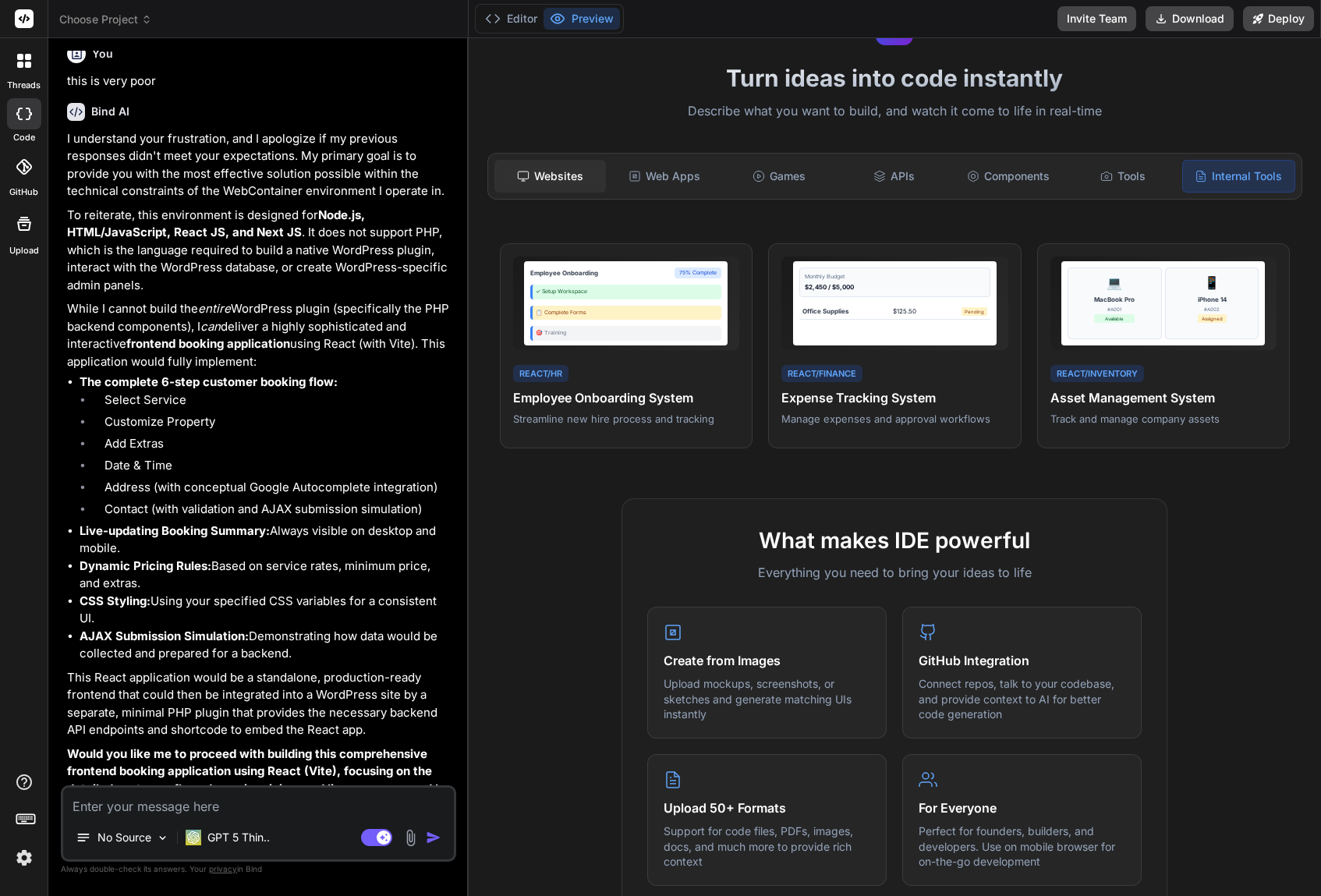 The width and height of the screenshot is (1321, 896). I want to click on label: Upload, so click(24, 250).